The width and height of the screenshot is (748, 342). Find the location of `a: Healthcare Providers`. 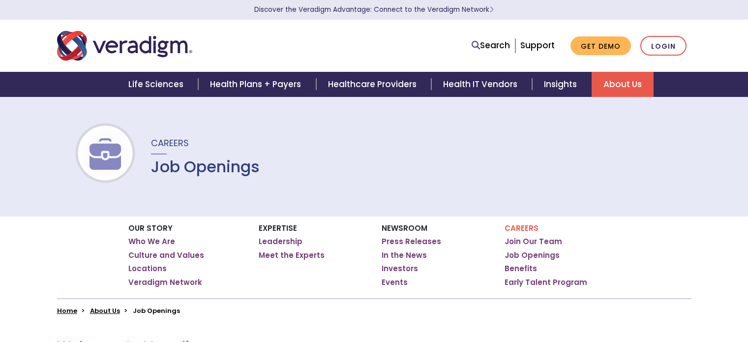

a: Healthcare Providers is located at coordinates (374, 84).